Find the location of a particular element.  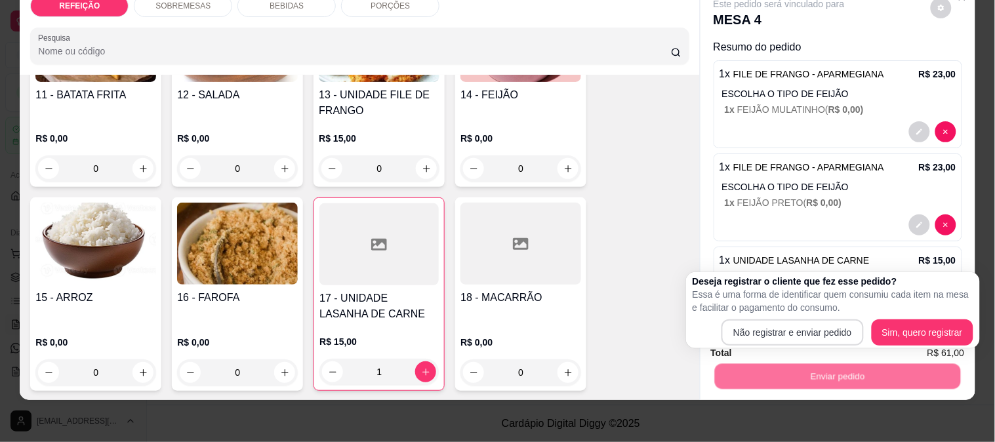

h4: 13 - UNIDADE FILE DE FRANGO is located at coordinates (379, 103).